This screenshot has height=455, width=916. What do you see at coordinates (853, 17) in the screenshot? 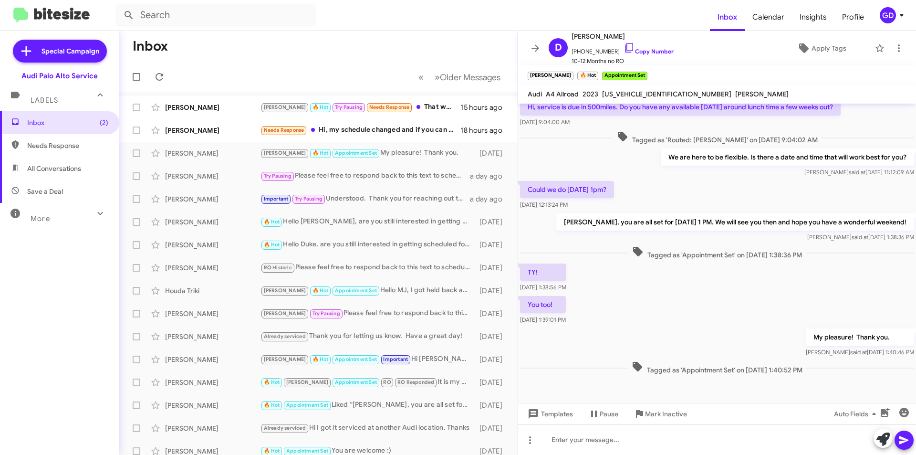
I see `span: Profile` at bounding box center [853, 17].